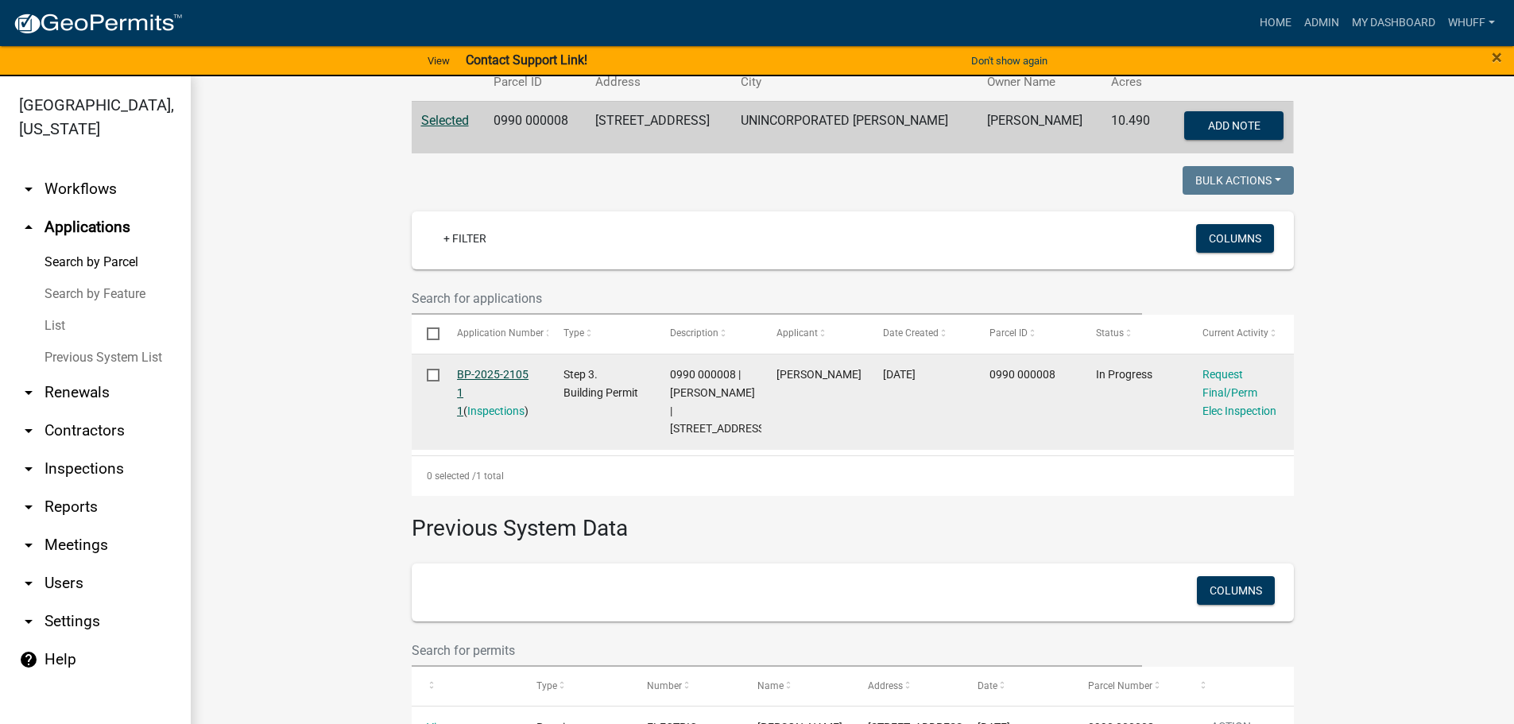  What do you see at coordinates (1132, 127) in the screenshot?
I see `td: 10.490` at bounding box center [1132, 127].